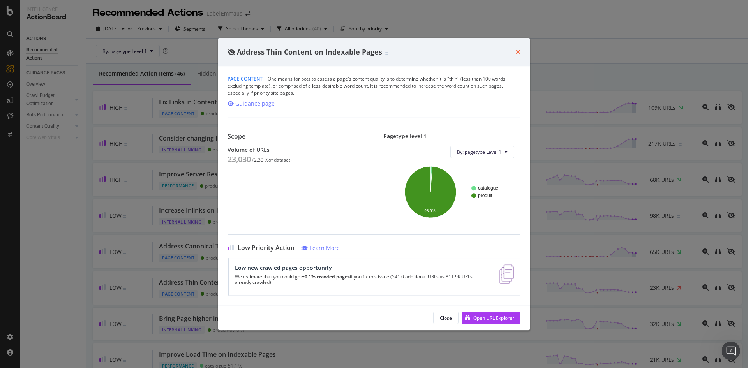 The image size is (748, 368). I want to click on div: Pagetype level 1, so click(452, 136).